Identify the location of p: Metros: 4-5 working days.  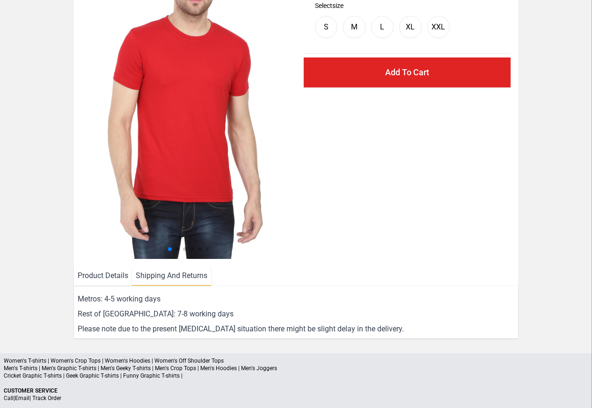
(296, 299).